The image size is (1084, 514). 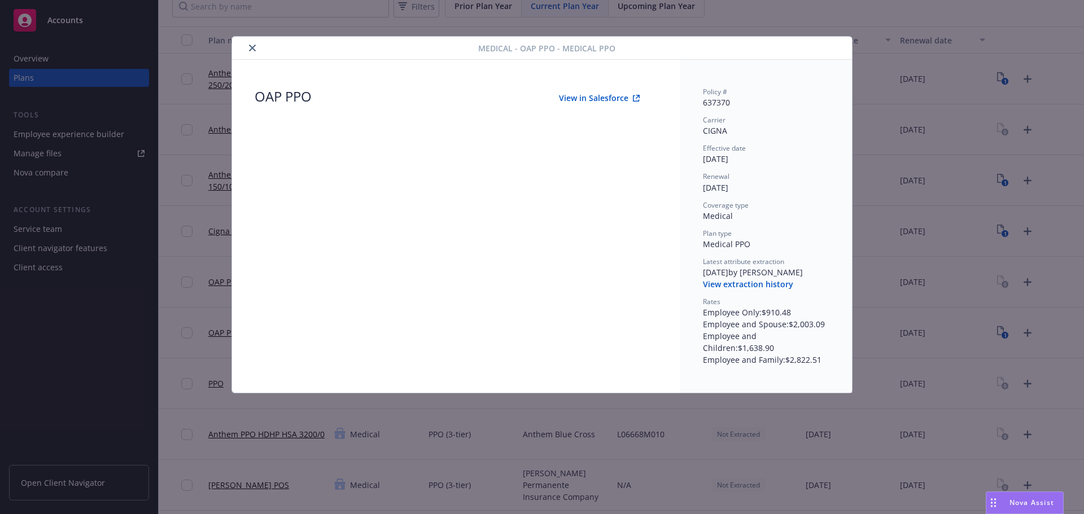 I want to click on div: Drag to move, so click(x=993, y=503).